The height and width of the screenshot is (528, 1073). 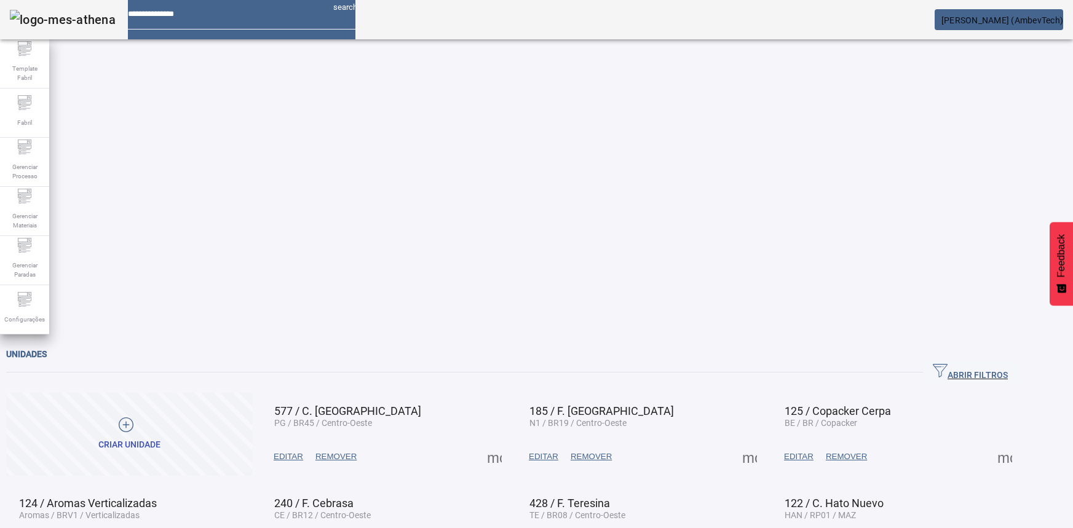 I want to click on span: BE / BR / Copacker, so click(x=821, y=423).